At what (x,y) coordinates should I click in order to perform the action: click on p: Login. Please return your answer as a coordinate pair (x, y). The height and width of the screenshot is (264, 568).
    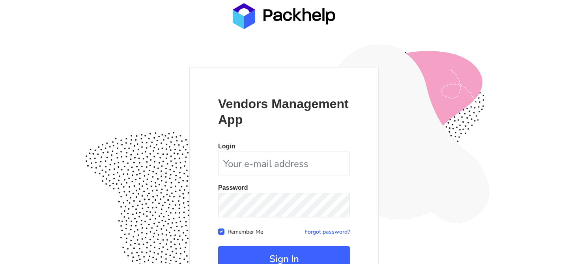
    Looking at the image, I should click on (284, 146).